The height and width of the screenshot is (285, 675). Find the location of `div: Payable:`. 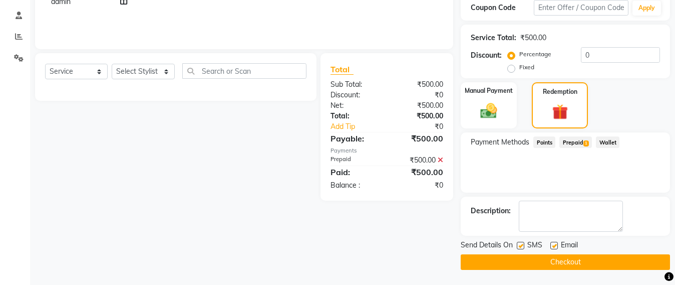

div: Payable: is located at coordinates (355, 138).